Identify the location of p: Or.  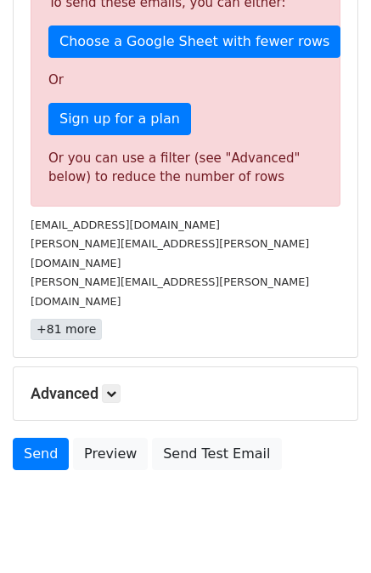
(185, 80).